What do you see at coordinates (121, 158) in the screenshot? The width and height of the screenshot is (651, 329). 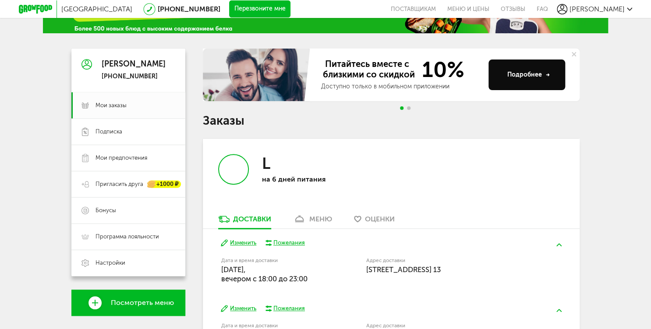 I see `span: Мои предпочтения` at bounding box center [121, 158].